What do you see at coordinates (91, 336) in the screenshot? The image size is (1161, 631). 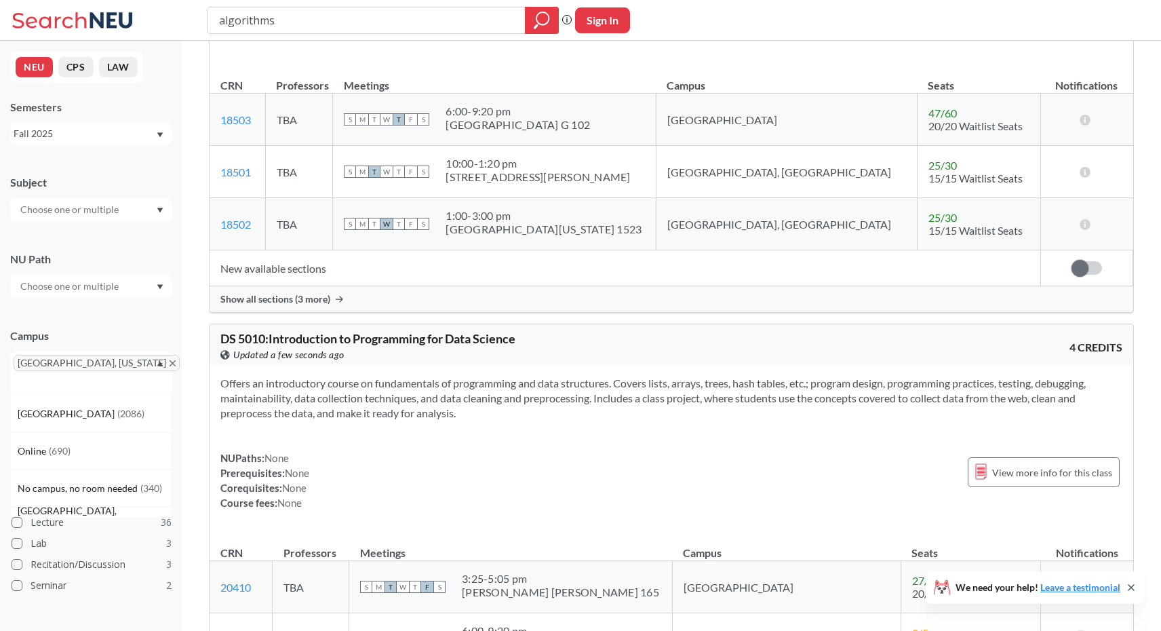 I see `div: Campus` at bounding box center [91, 336].